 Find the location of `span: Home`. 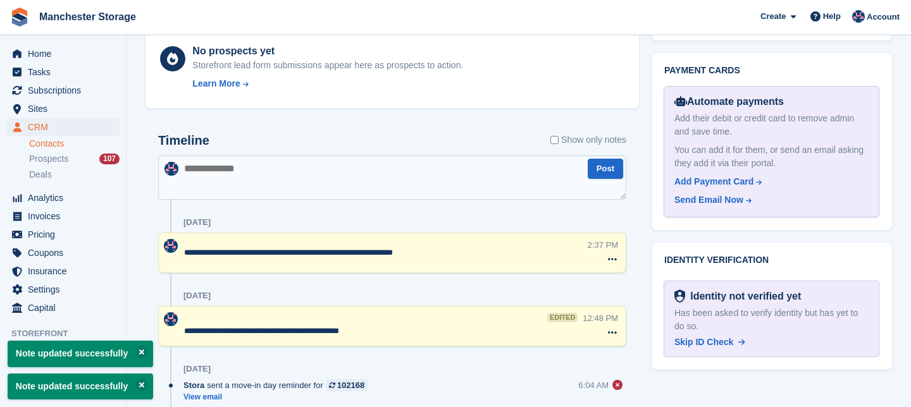

span: Home is located at coordinates (66, 54).